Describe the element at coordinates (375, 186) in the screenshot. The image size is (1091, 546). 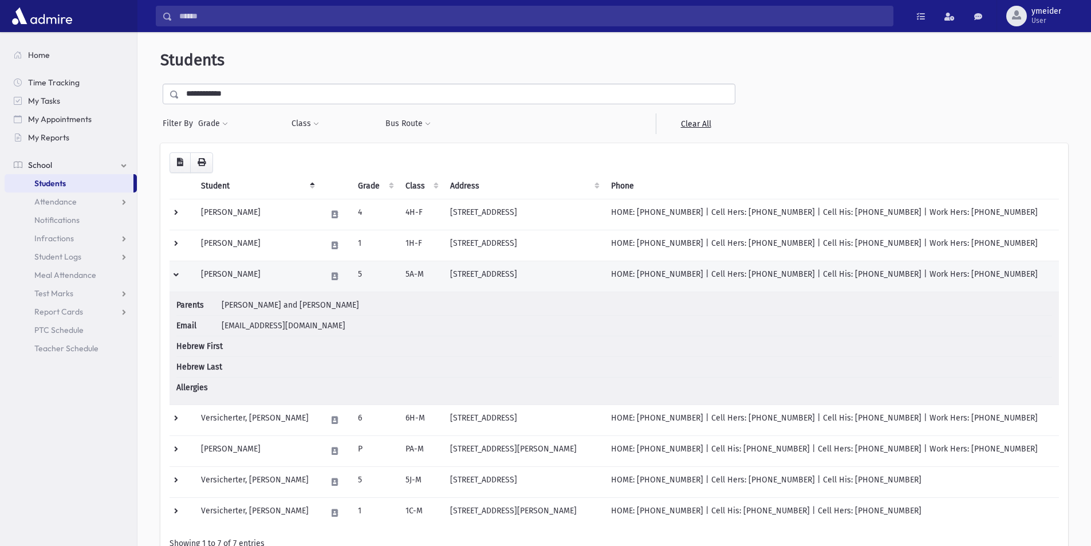
I see `th: Grade: activate to sort column ascending` at that location.